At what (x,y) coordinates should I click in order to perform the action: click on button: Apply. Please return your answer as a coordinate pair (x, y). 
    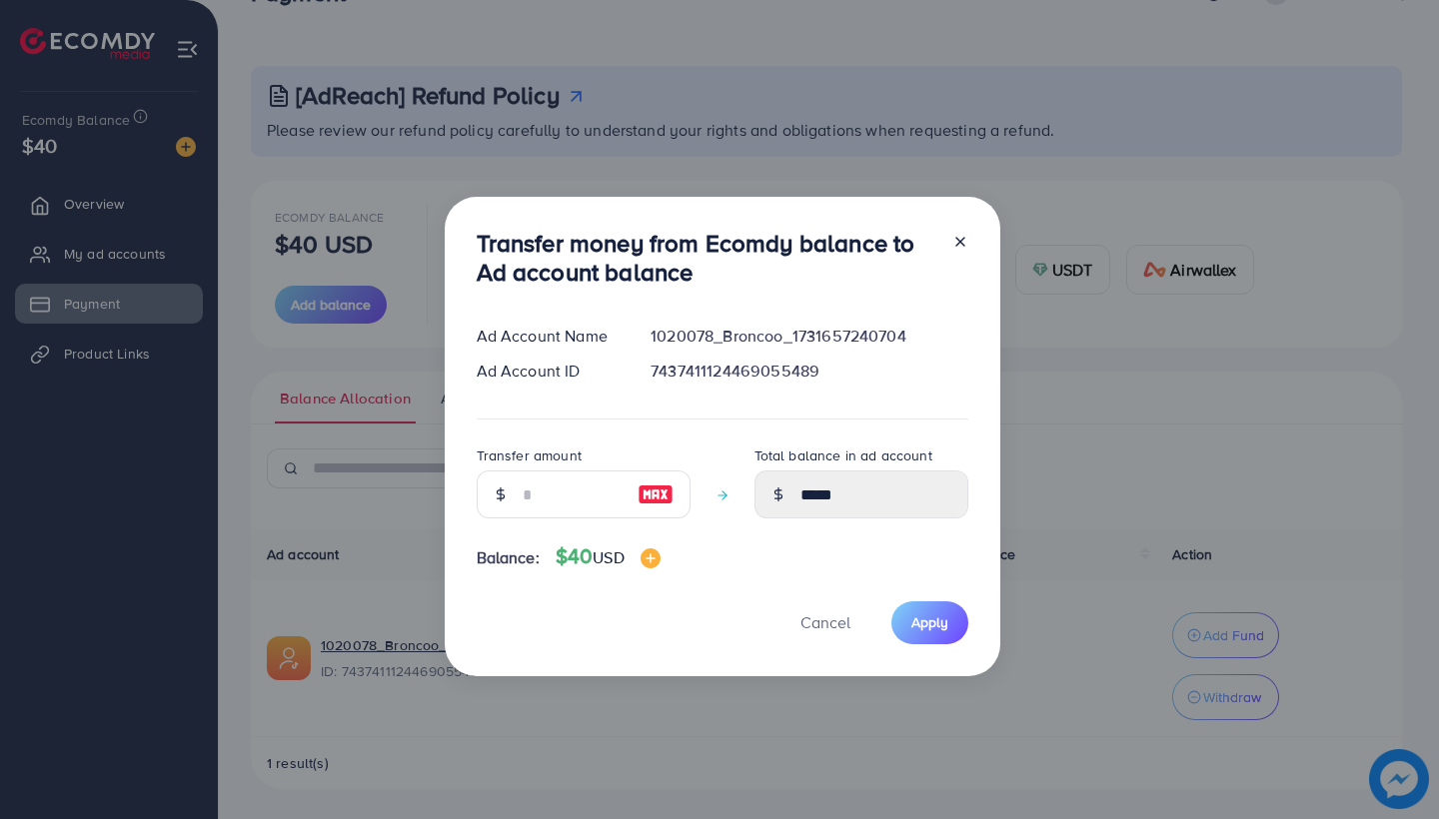
    Looking at the image, I should click on (929, 623).